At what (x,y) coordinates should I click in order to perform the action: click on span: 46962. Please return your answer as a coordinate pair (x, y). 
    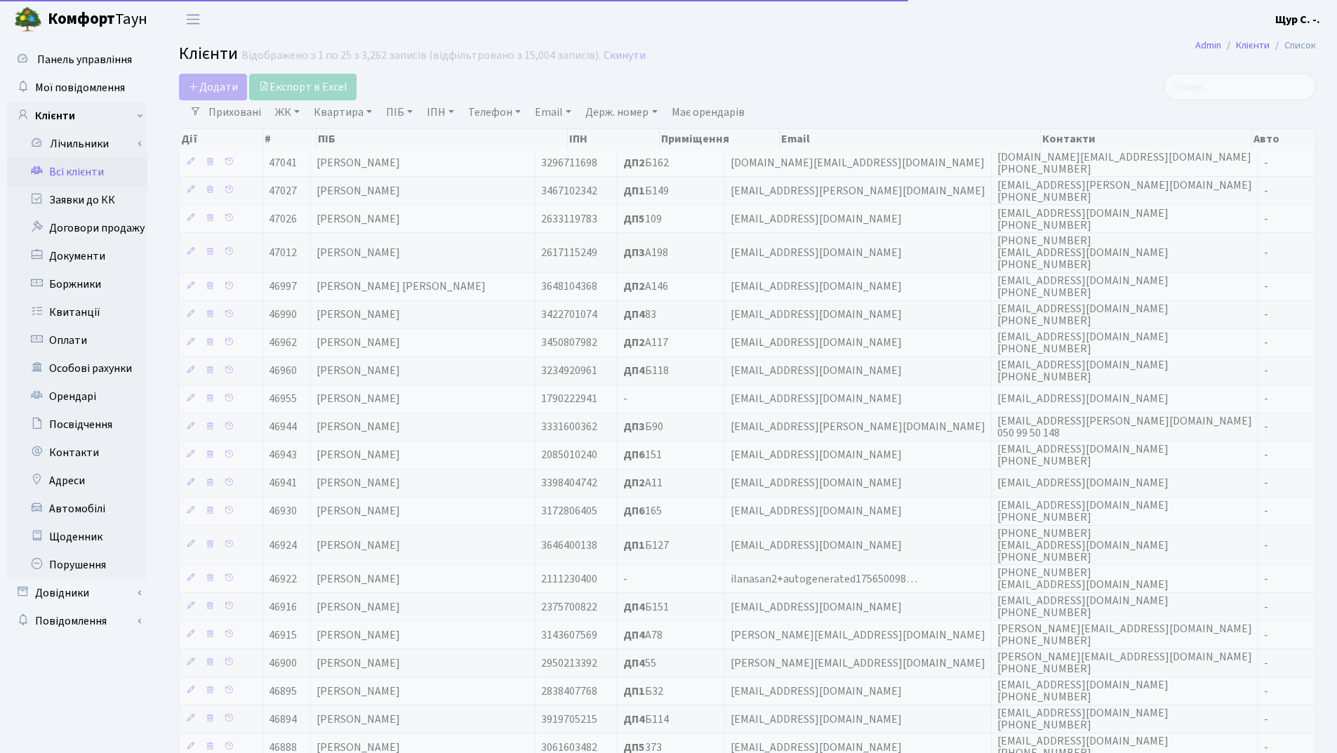
    Looking at the image, I should click on (283, 343).